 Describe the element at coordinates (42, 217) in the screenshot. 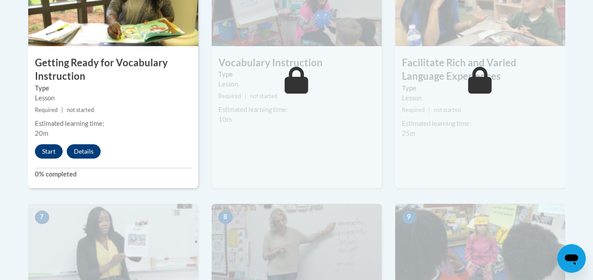

I see `span: 7` at that location.